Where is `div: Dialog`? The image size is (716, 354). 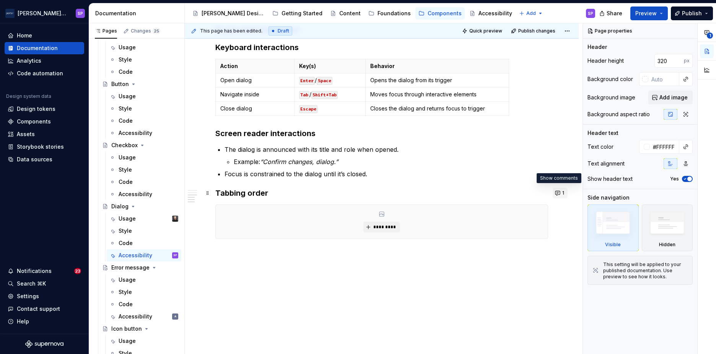 div: Dialog is located at coordinates (120, 206).